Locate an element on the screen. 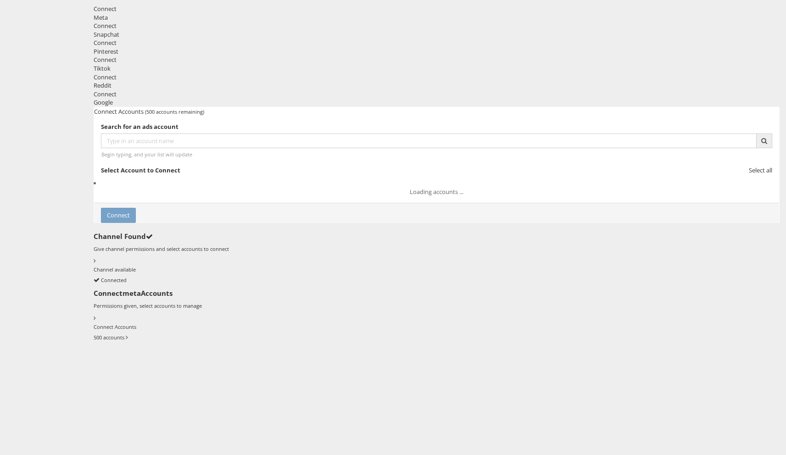  div: Loading accounts ... is located at coordinates (436, 192).